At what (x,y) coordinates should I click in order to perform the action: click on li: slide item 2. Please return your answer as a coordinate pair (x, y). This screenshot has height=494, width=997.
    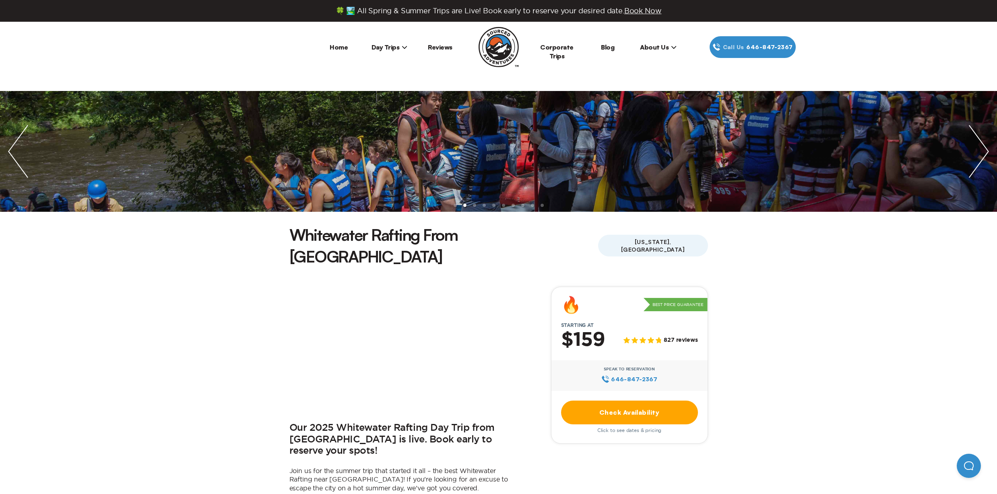
    Looking at the image, I should click on (465, 205).